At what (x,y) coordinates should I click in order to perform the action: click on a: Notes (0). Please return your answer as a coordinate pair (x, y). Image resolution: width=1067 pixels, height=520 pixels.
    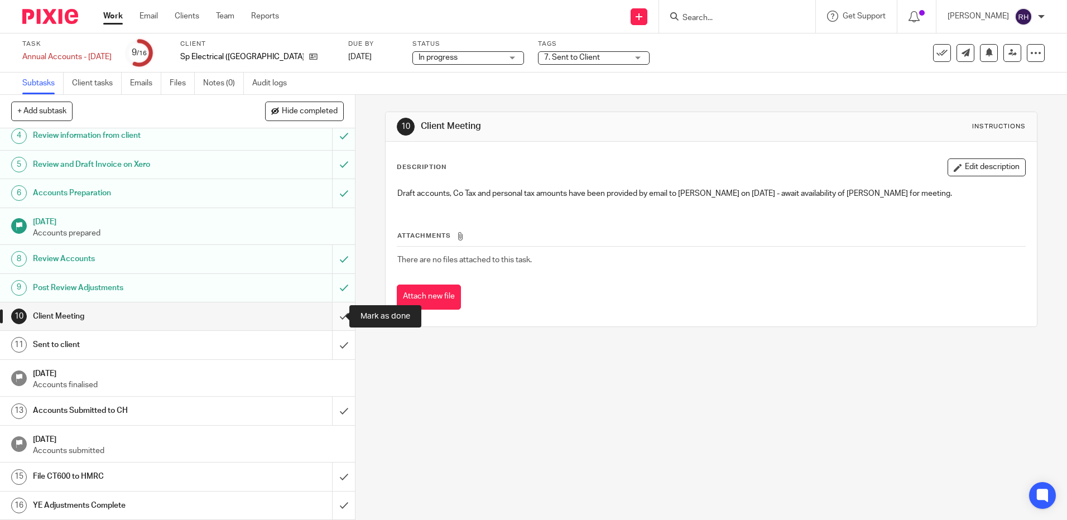
    Looking at the image, I should click on (223, 83).